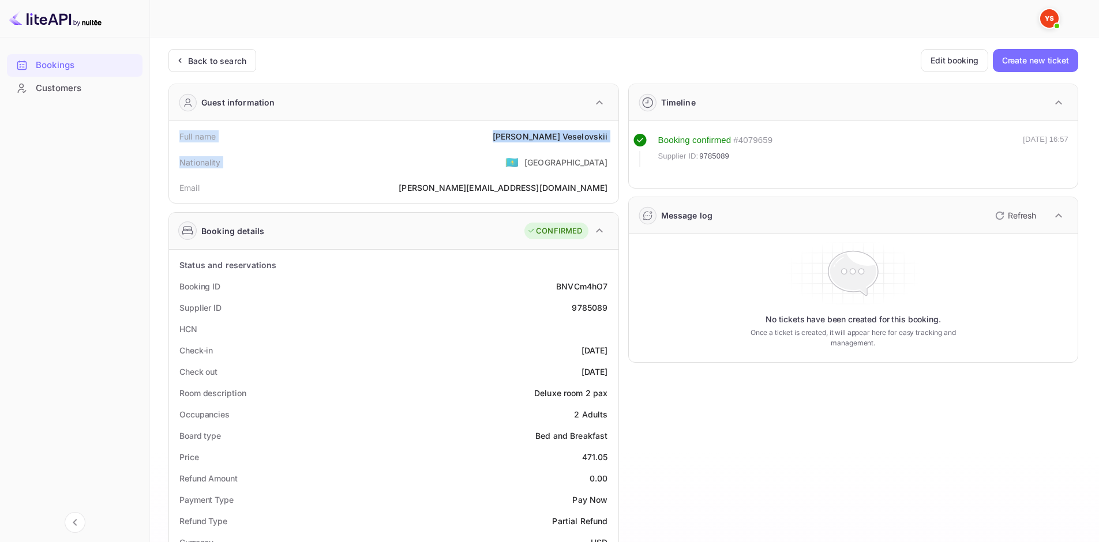 The height and width of the screenshot is (542, 1099). What do you see at coordinates (189, 187) in the screenshot?
I see `div: Email` at bounding box center [189, 187].